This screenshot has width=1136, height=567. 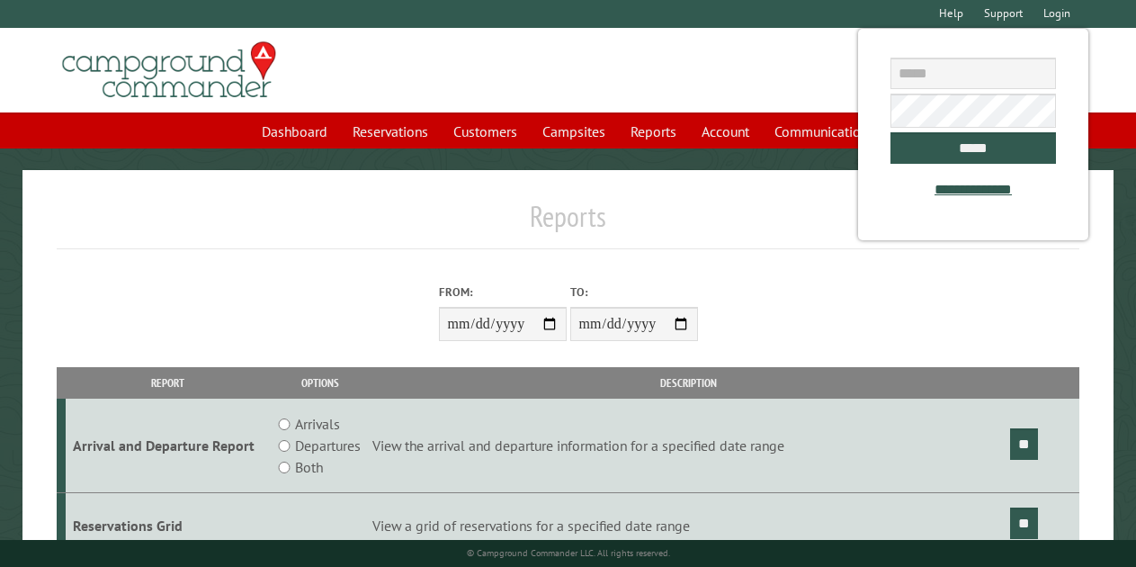 I want to click on label: Departures, so click(x=328, y=445).